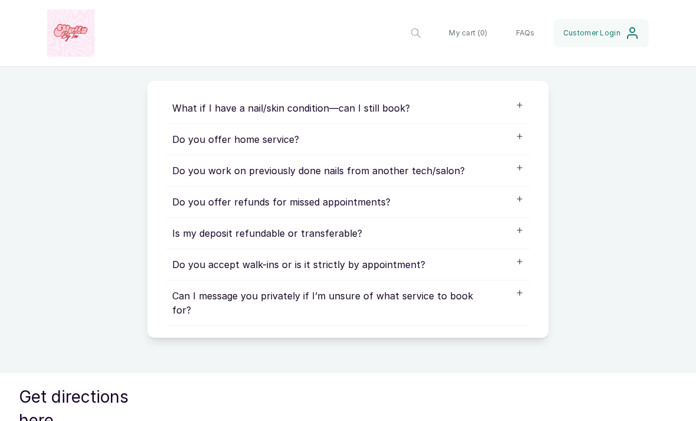 This screenshot has width=696, height=421. I want to click on p: What if I have a nail/skin condition—can I still book?, so click(330, 108).